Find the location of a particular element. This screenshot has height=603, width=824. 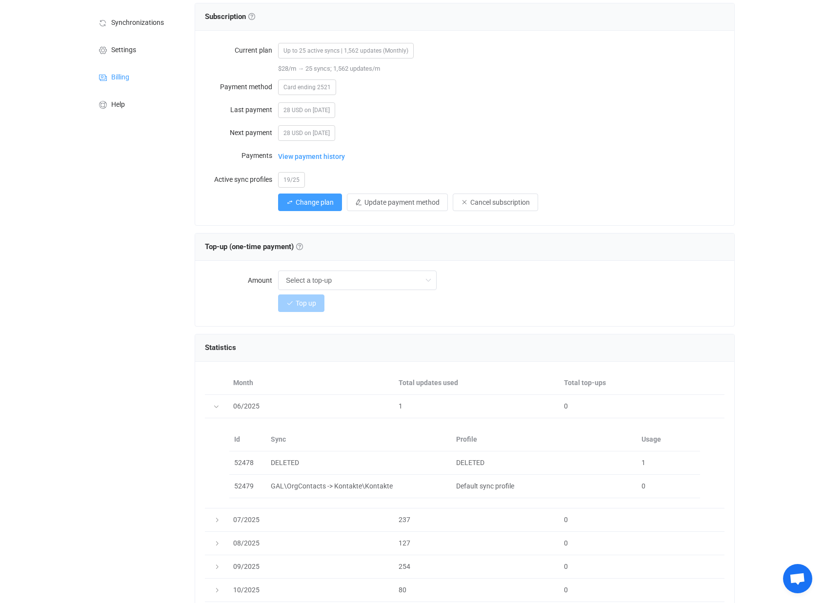

span: Card ending 2521 is located at coordinates (307, 87).